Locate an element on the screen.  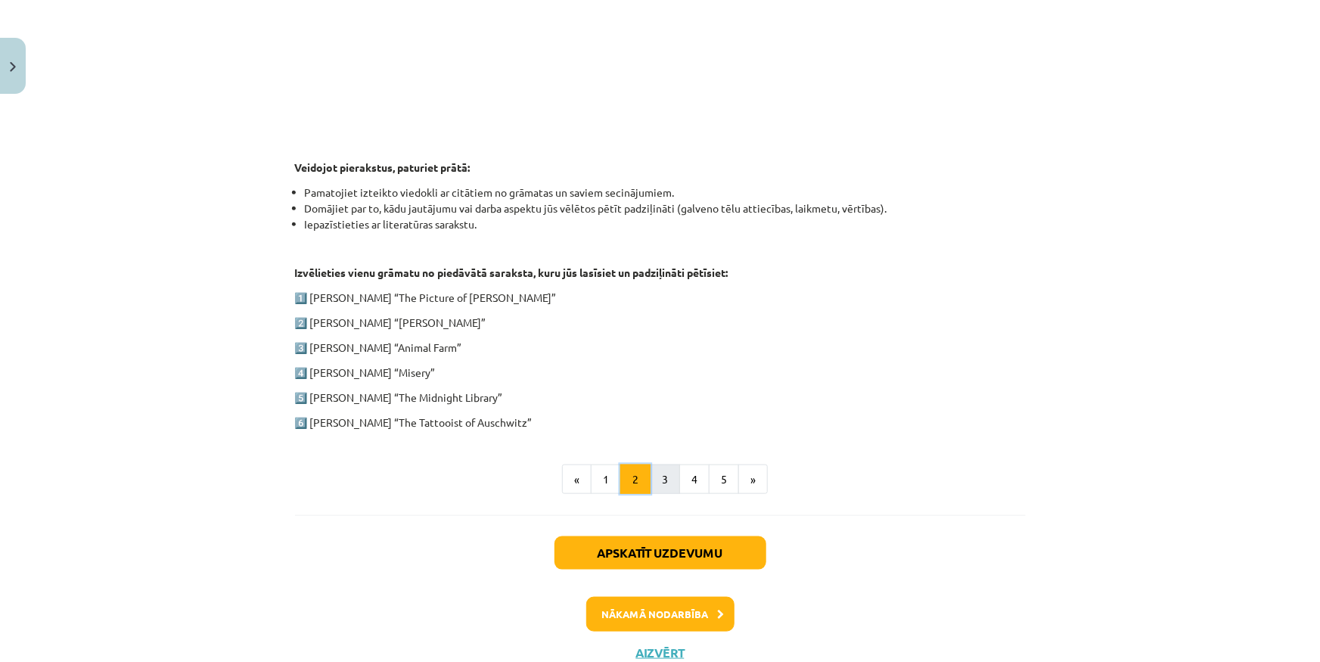
button: 4 is located at coordinates (694, 480).